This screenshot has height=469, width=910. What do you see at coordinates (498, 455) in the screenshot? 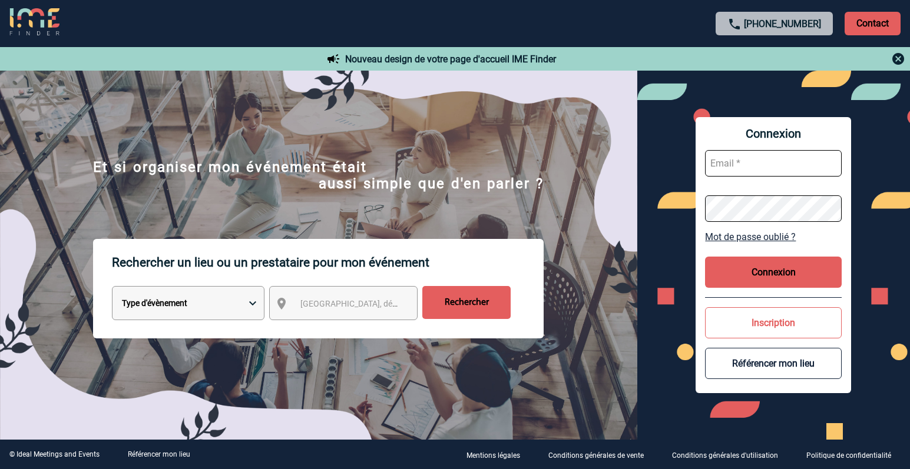
I see `a: Mentions légales` at bounding box center [498, 455].